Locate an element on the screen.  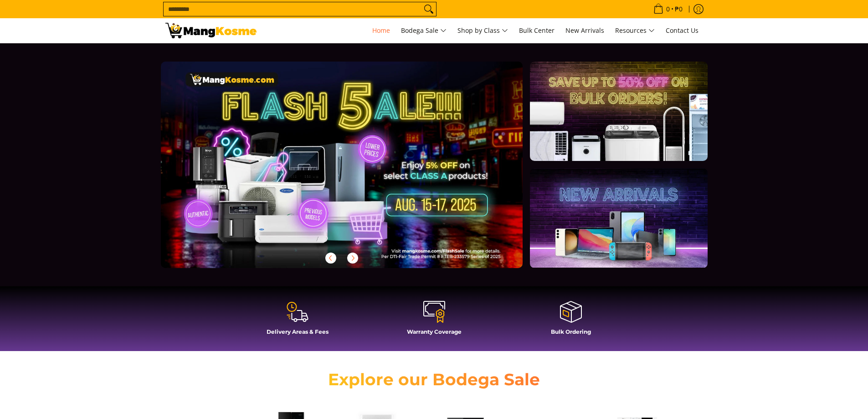
span: Resources is located at coordinates (635, 31).